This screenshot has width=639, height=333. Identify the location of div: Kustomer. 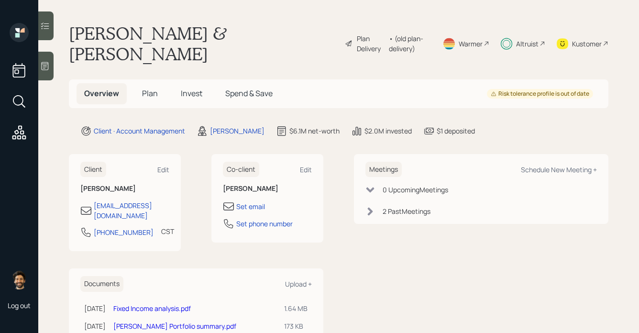
(587, 44).